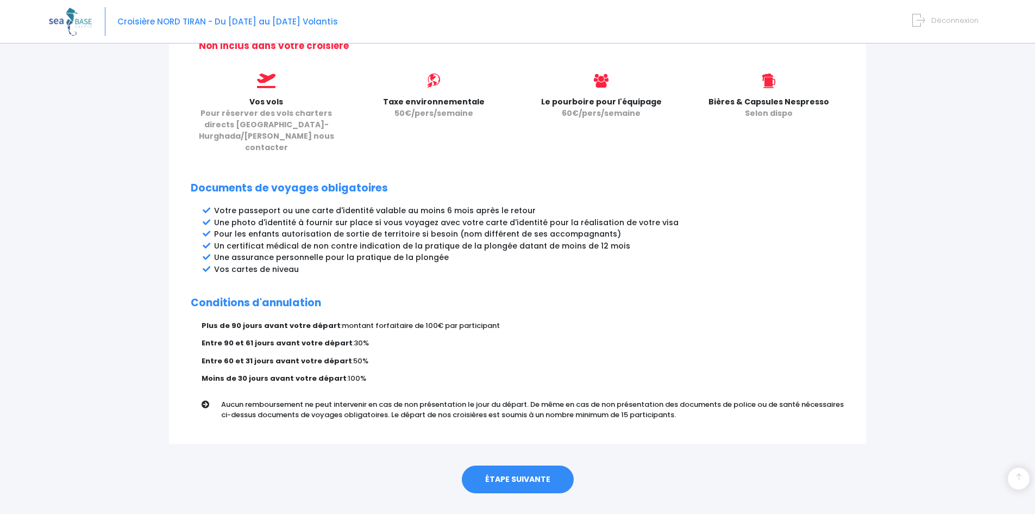 The width and height of the screenshot is (1035, 514). I want to click on li: Pour les enfants autorisation de sortie de territoire si besoin (nom différent de ses accompagnants), so click(529, 234).